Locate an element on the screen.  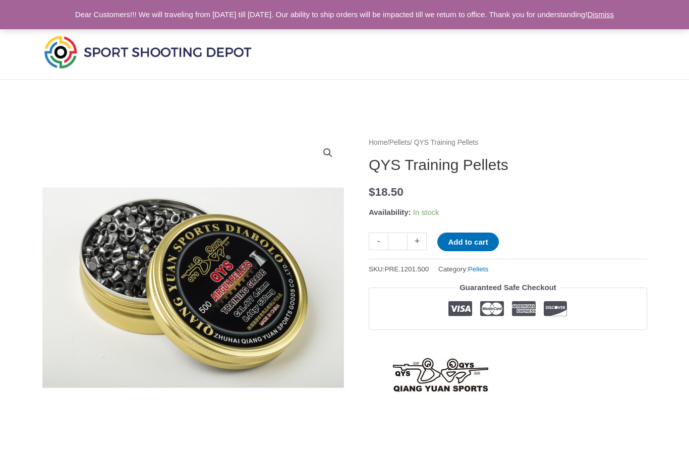
a: Dismiss is located at coordinates (601, 14).